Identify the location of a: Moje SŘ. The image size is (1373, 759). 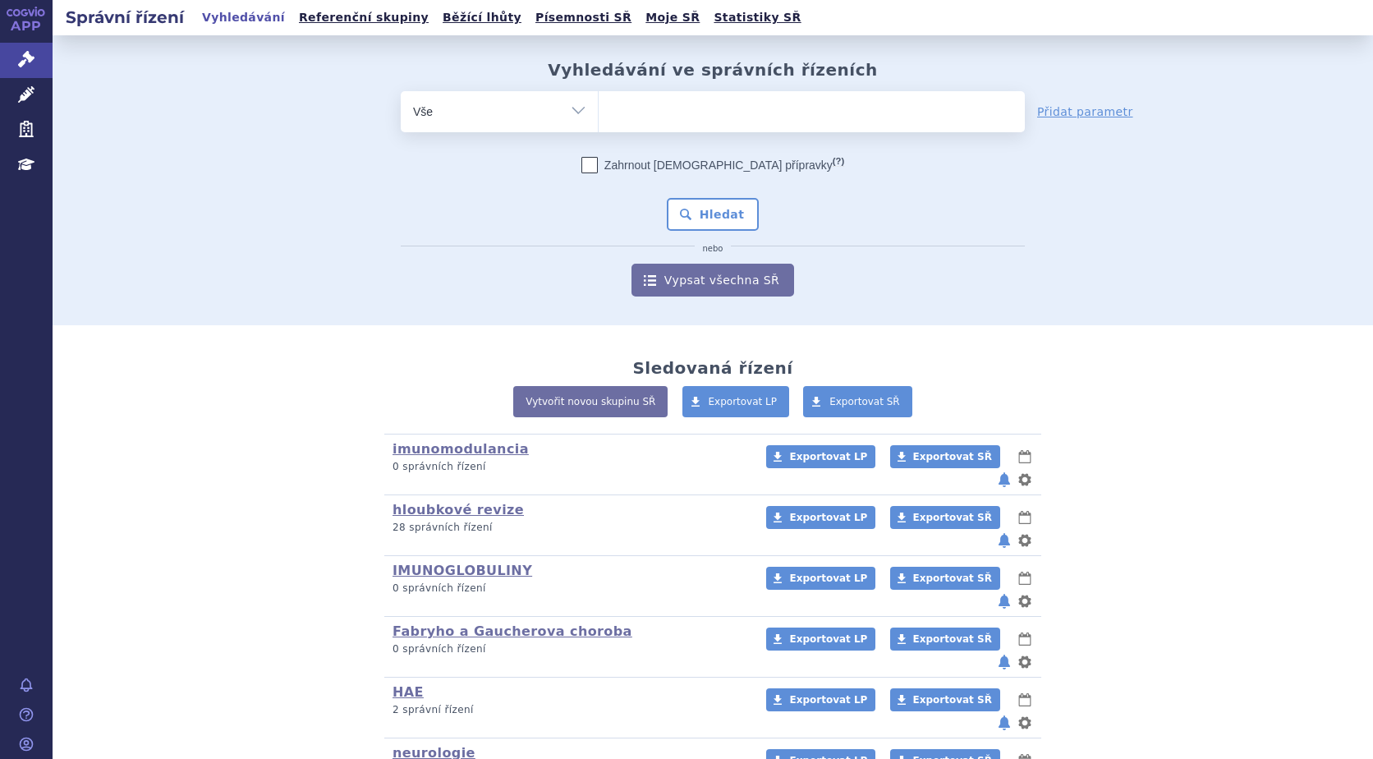
(673, 17).